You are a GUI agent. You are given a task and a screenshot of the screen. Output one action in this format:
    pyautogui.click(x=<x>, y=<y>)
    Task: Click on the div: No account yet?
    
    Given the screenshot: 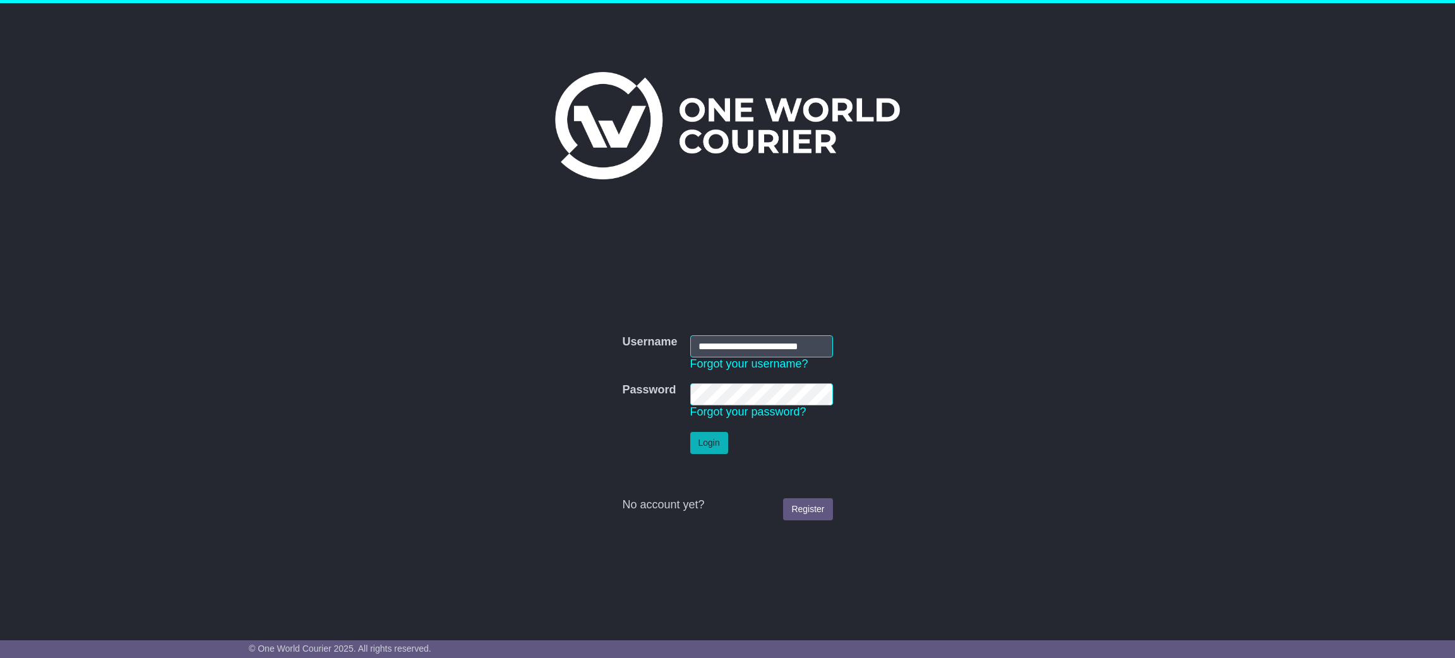 What is the action you would take?
    pyautogui.click(x=727, y=505)
    